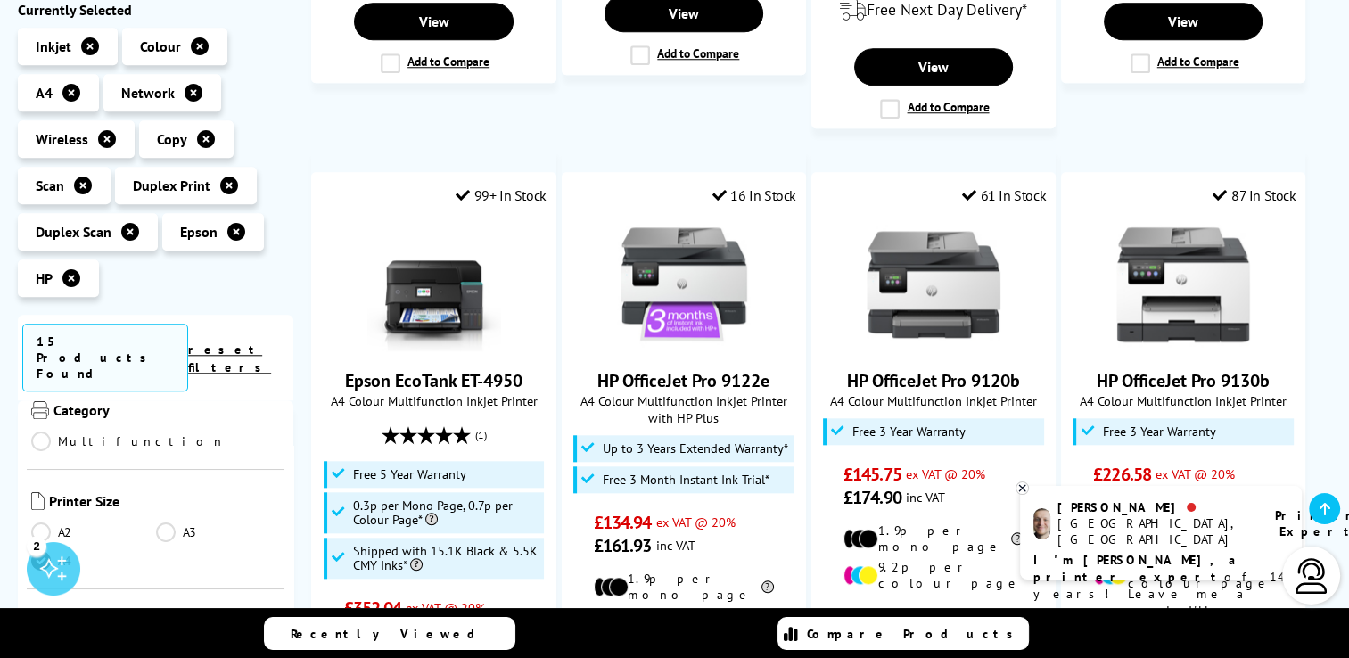 The width and height of the screenshot is (1349, 658). Describe the element at coordinates (155, 10) in the screenshot. I see `div: Currently Selected` at that location.